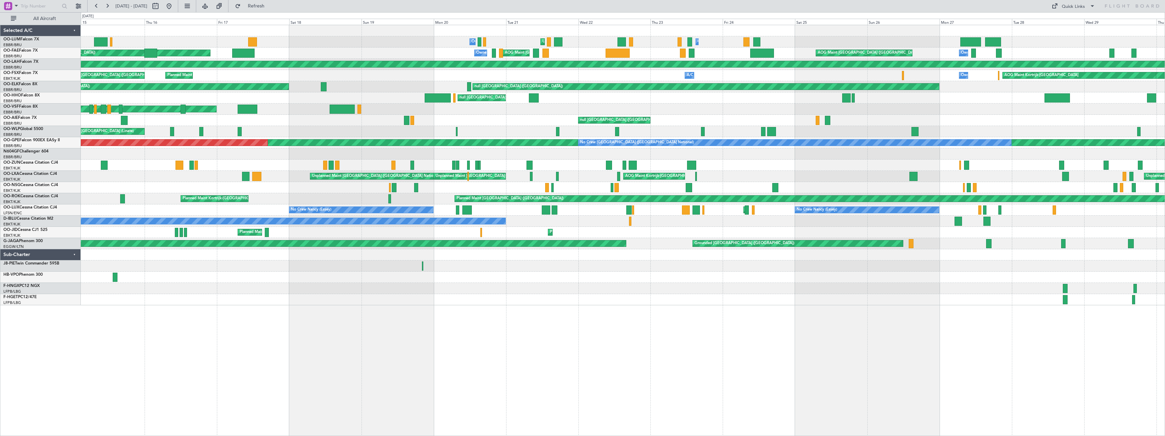 This screenshot has height=436, width=1165. Describe the element at coordinates (11, 230) in the screenshot. I see `span: OO-JID` at that location.